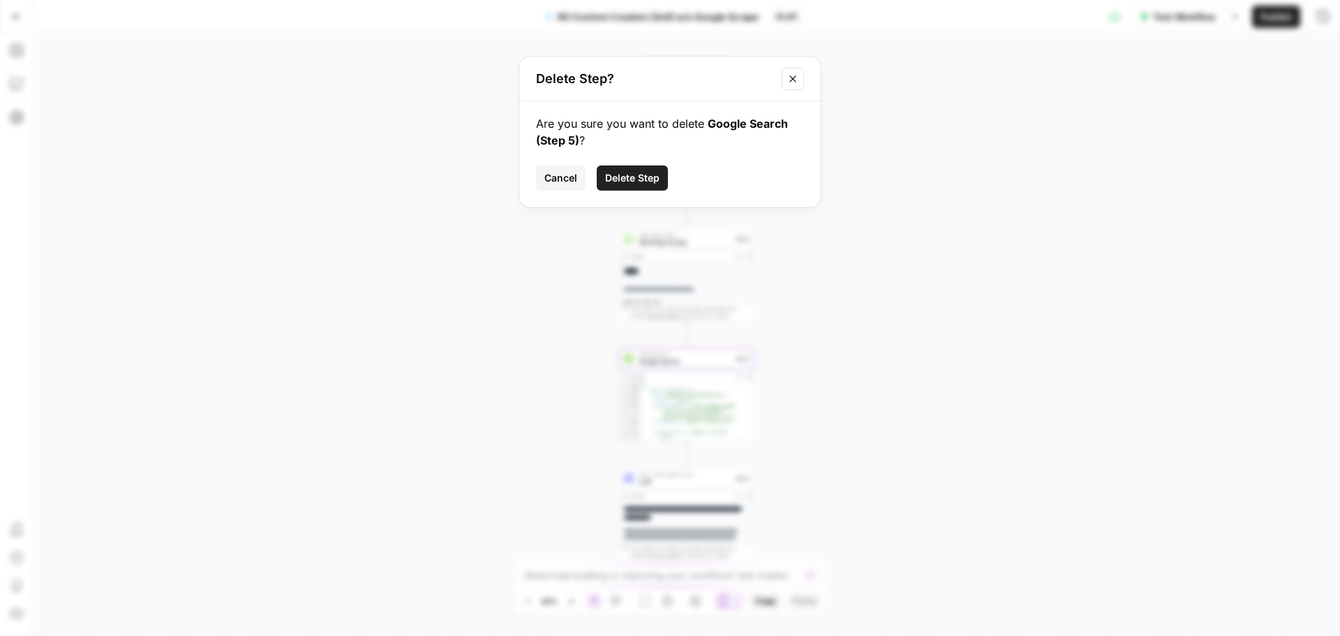  I want to click on button: Cancel, so click(560, 178).